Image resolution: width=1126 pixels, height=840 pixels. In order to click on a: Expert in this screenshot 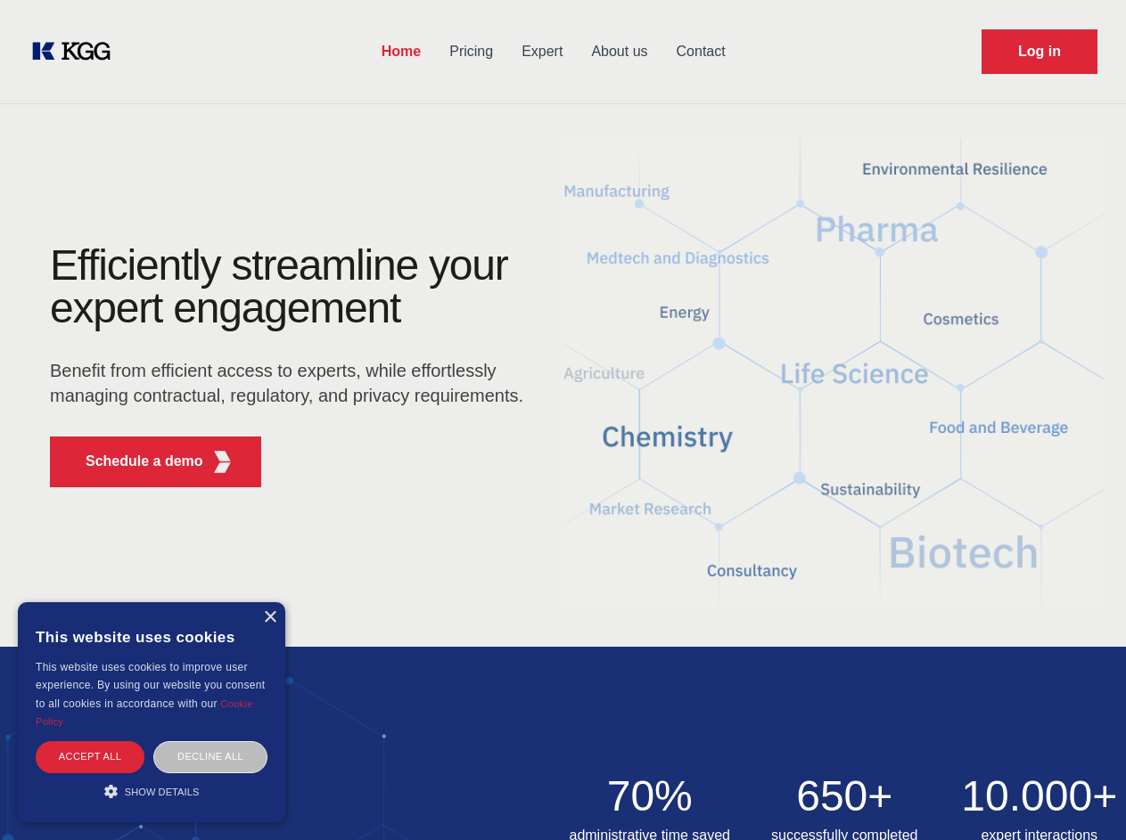, I will do `click(542, 52)`.